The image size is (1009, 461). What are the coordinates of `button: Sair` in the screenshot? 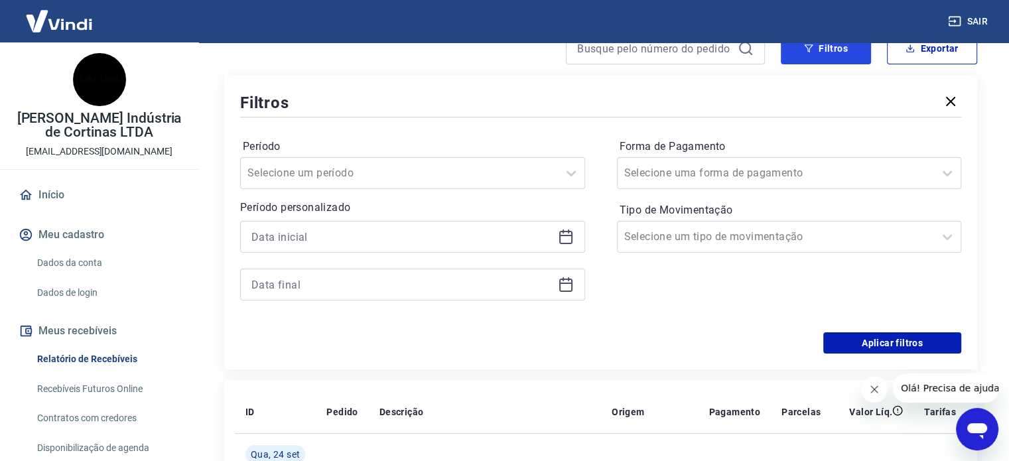 It's located at (969, 21).